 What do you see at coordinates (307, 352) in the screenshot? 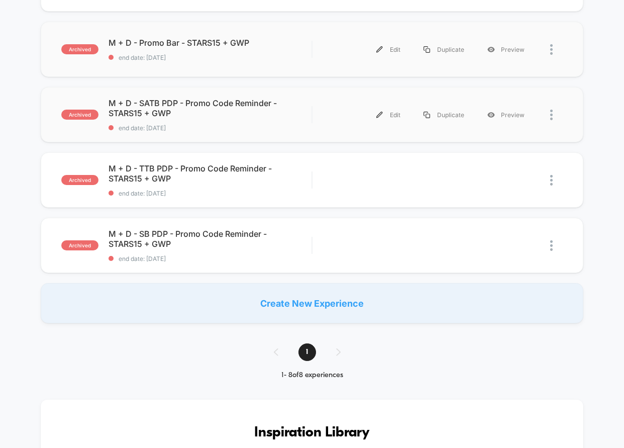
I see `span: 1` at bounding box center [307, 352].